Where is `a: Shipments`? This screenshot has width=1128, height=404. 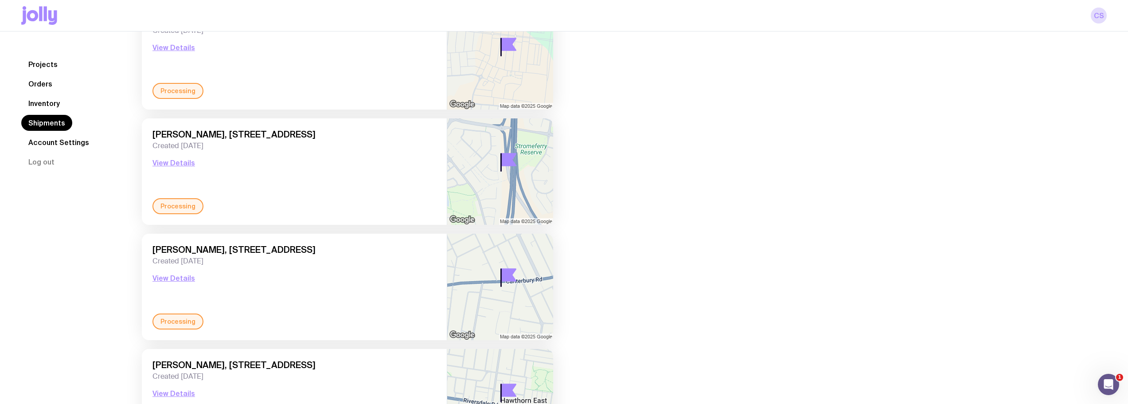 a: Shipments is located at coordinates (47, 123).